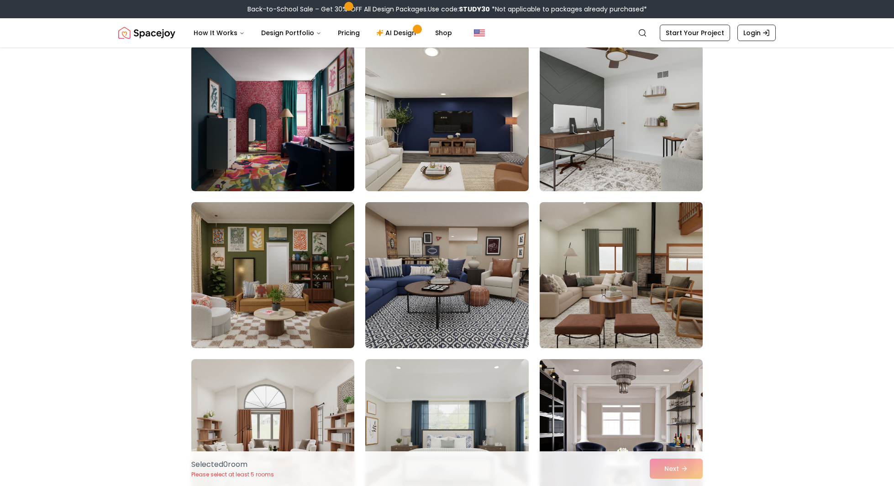 The width and height of the screenshot is (894, 486). Describe the element at coordinates (291, 33) in the screenshot. I see `button: Design Portfolio` at that location.